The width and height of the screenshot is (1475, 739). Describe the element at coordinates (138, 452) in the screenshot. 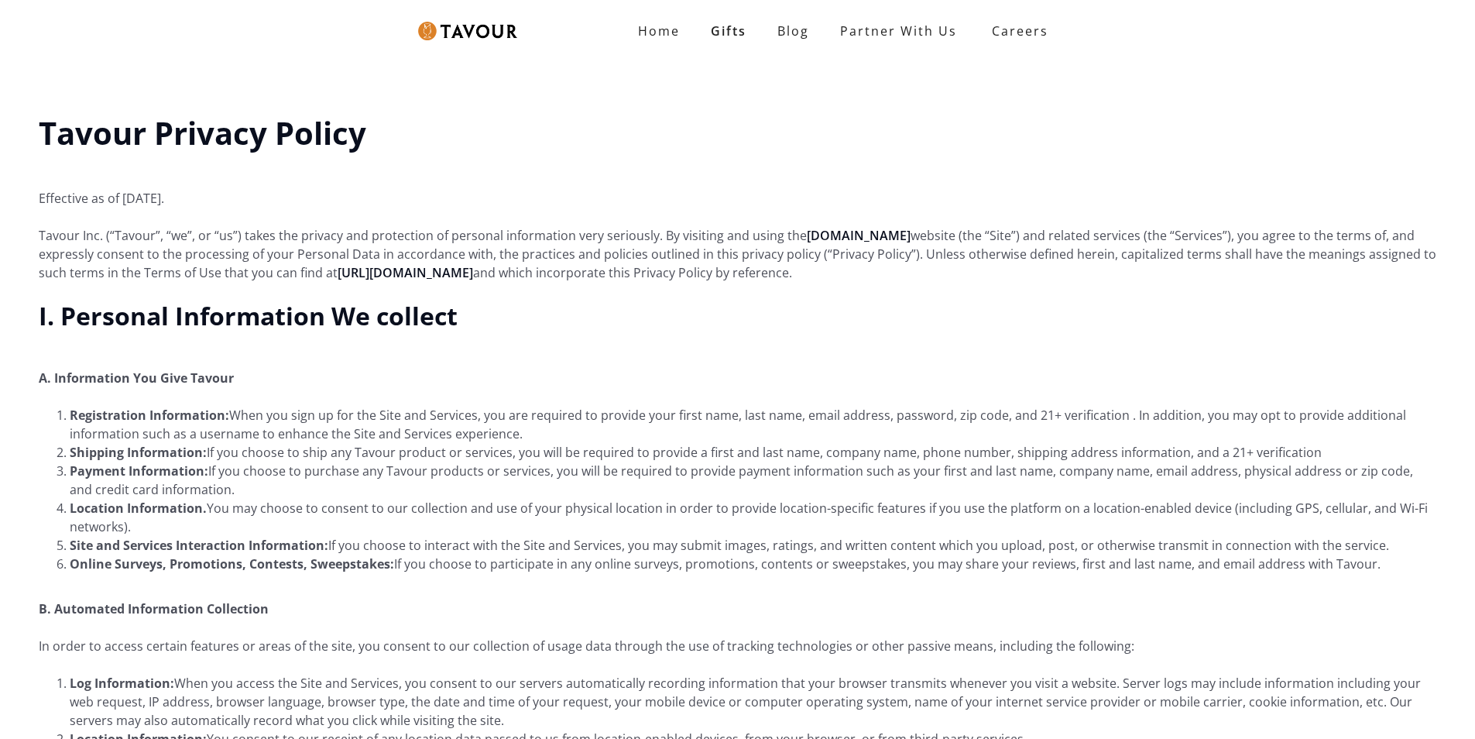

I see `strong: Shipping Information:` at that location.